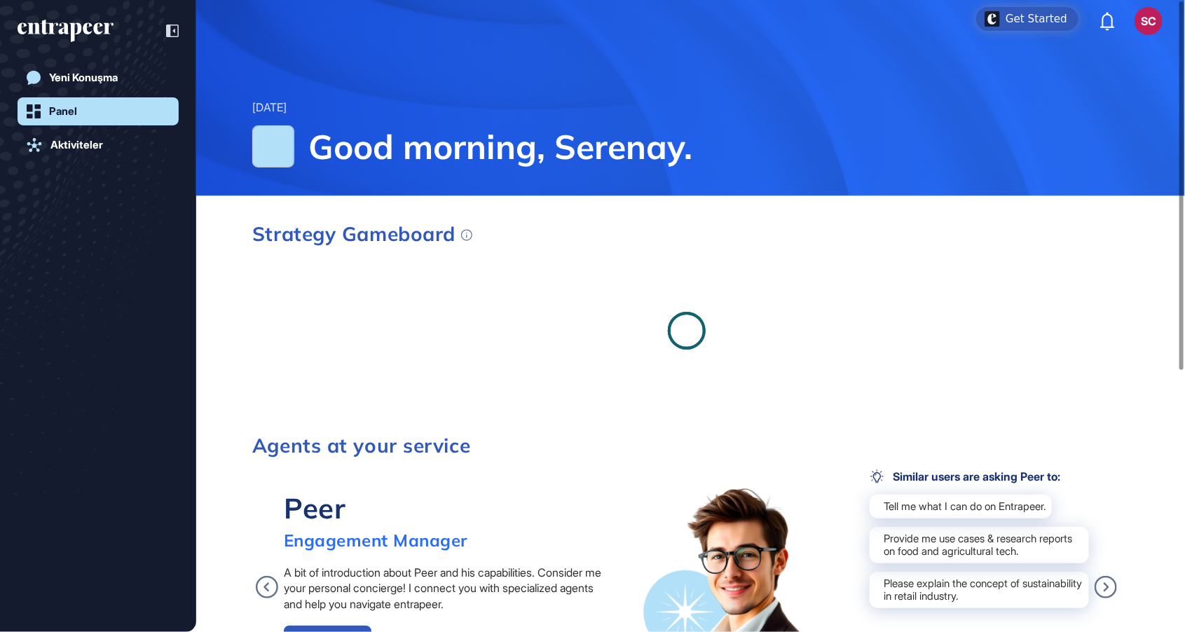  I want to click on div: entrapeer-logo, so click(65, 31).